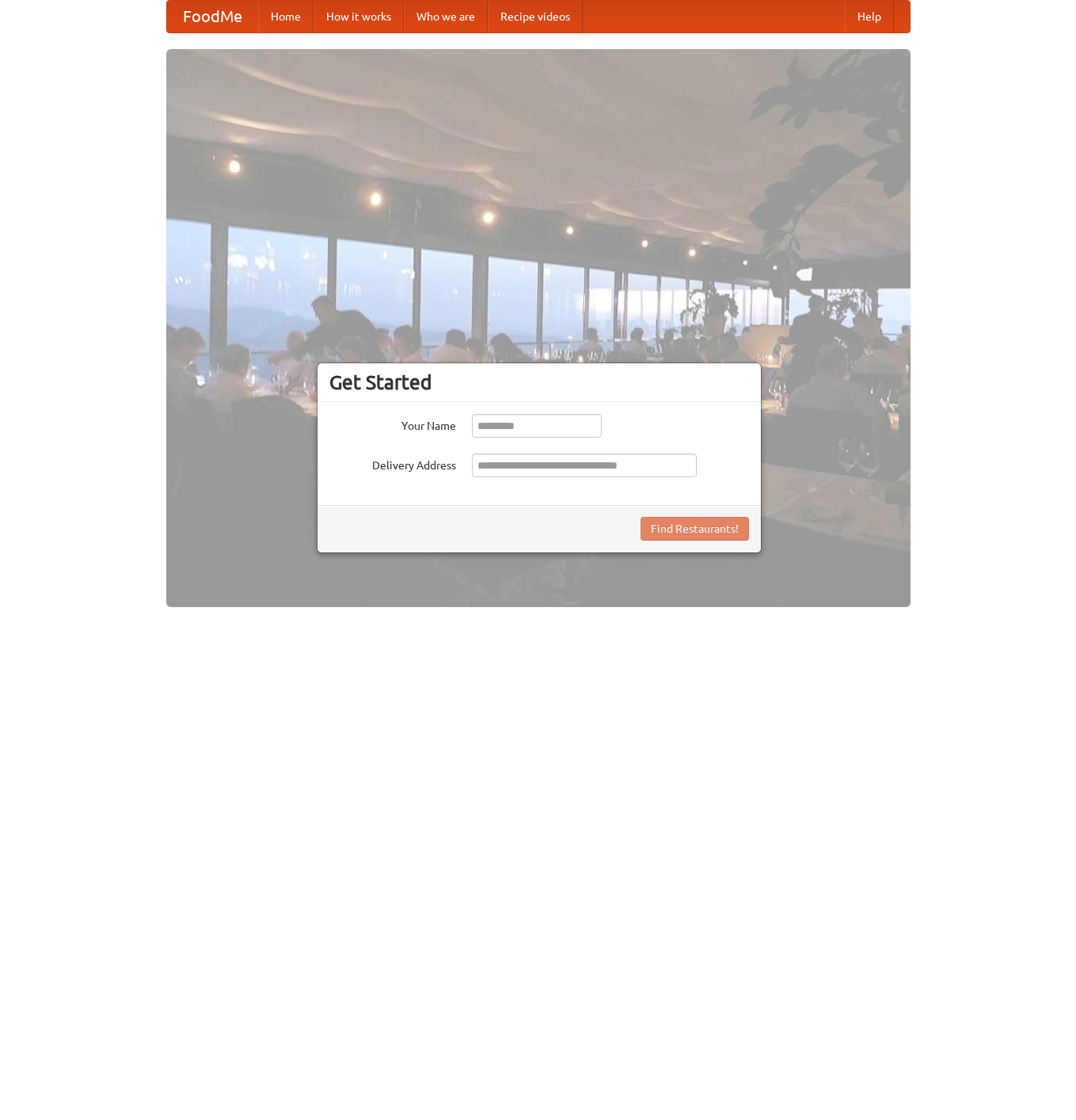 The height and width of the screenshot is (1120, 1076). I want to click on a: FoodMe, so click(213, 17).